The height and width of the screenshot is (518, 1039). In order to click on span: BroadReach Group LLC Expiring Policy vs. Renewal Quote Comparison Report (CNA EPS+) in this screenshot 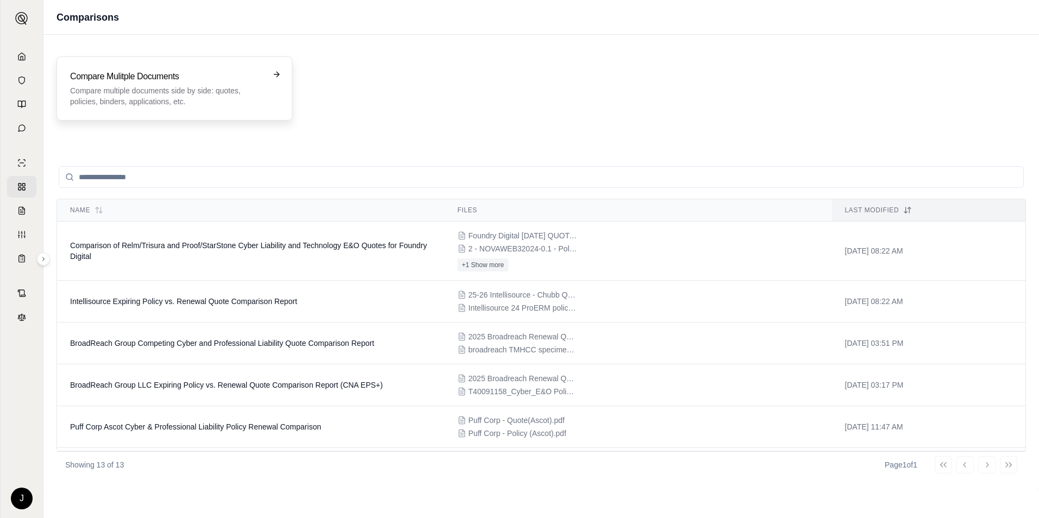, I will do `click(226, 385)`.